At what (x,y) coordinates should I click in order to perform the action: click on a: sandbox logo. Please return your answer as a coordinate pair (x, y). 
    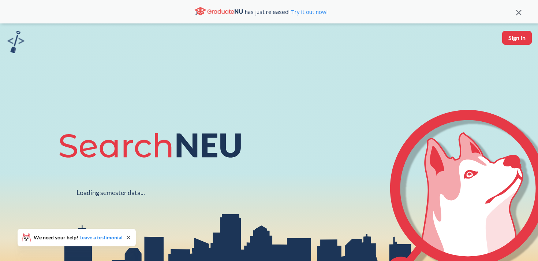
    Looking at the image, I should click on (16, 43).